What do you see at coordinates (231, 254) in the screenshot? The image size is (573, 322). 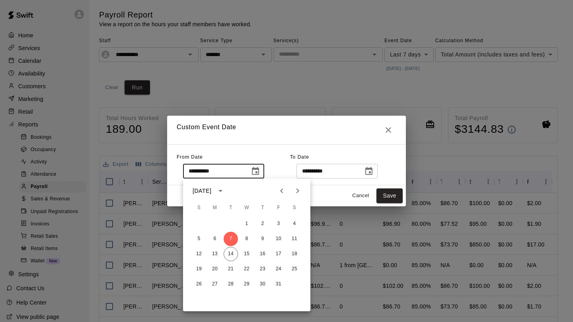 I see `button: 14` at bounding box center [231, 254].